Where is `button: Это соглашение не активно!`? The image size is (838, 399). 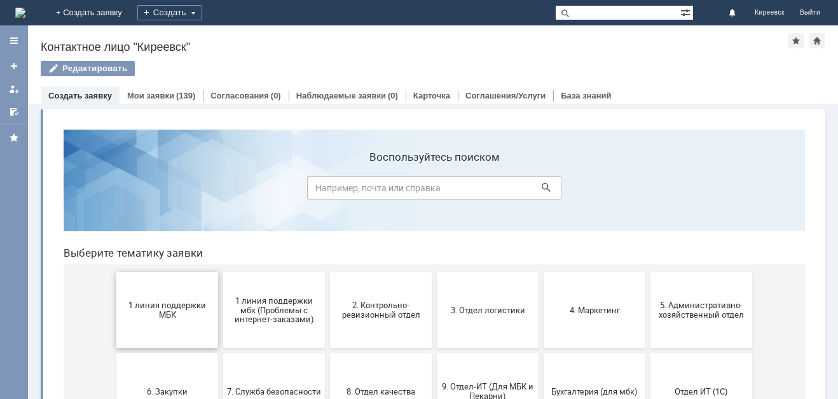 button: Это соглашение не активно! is located at coordinates (541, 354).